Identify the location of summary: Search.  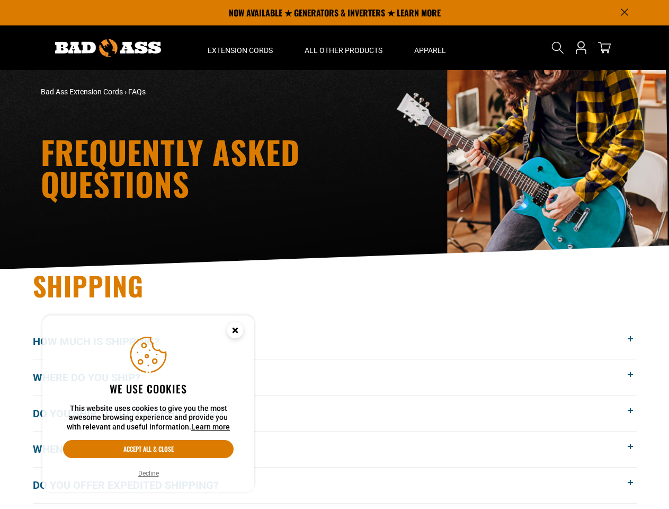
(558, 48).